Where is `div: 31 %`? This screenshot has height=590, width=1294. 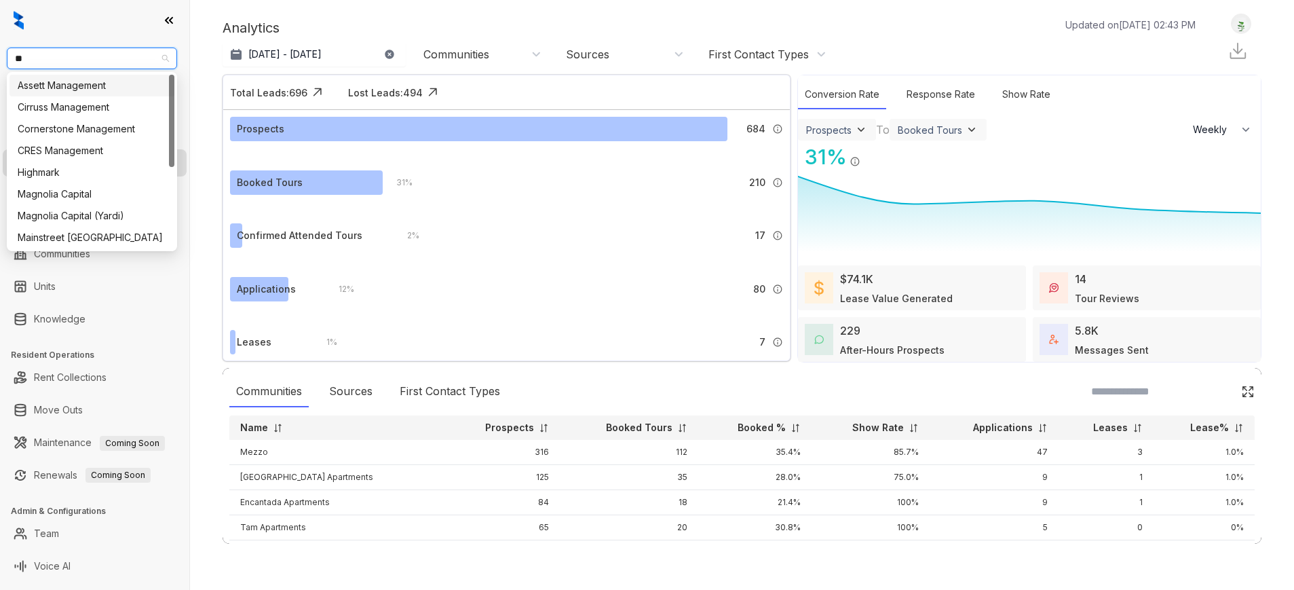
div: 31 % is located at coordinates (398, 183).